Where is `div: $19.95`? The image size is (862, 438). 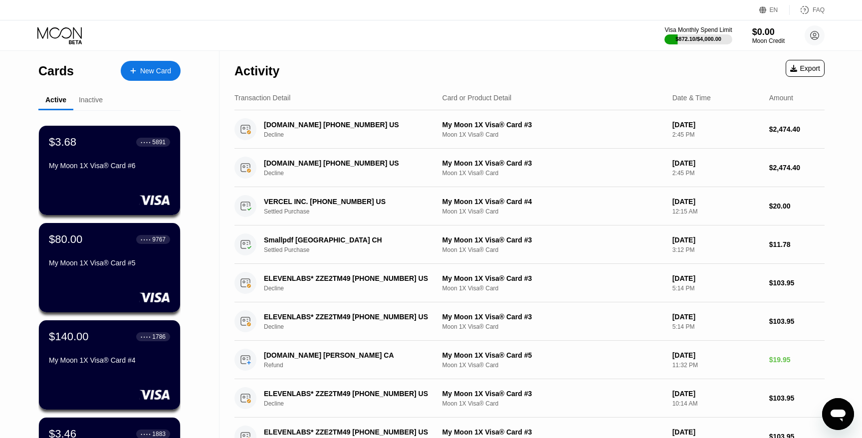 div: $19.95 is located at coordinates (797, 360).